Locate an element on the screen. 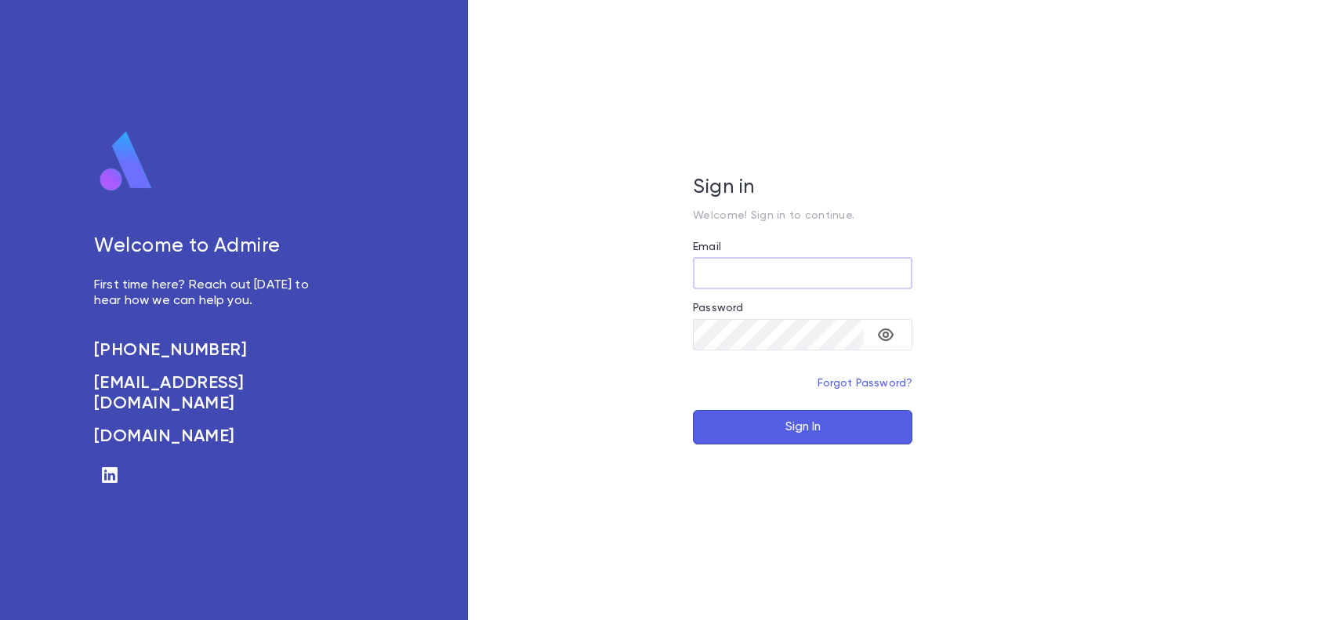  h5: Welcome to Admire is located at coordinates (210, 247).